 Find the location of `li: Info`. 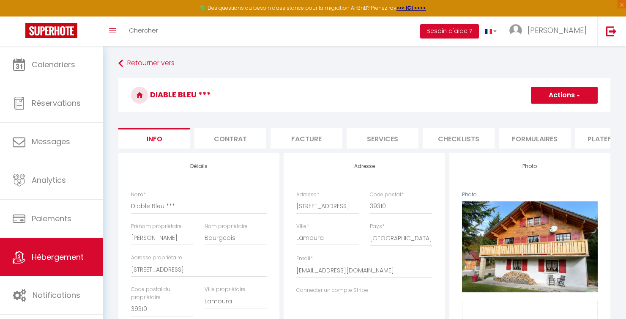

li: Info is located at coordinates (154, 138).